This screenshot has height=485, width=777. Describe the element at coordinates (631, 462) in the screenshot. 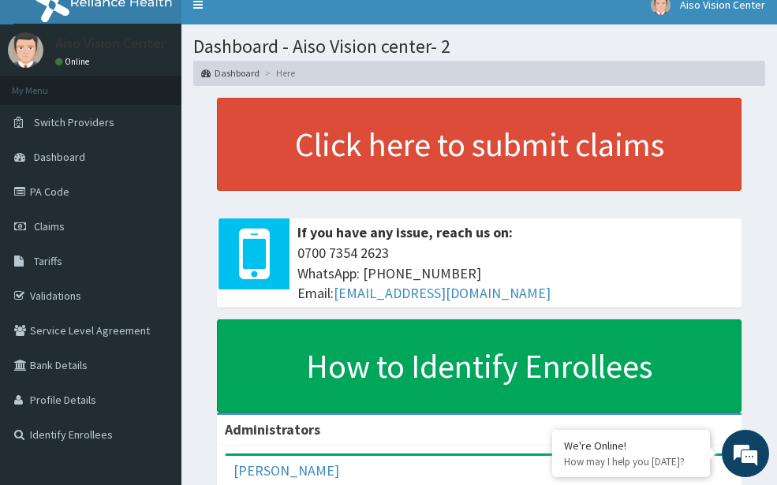

I see `p: How may I help you today?` at that location.